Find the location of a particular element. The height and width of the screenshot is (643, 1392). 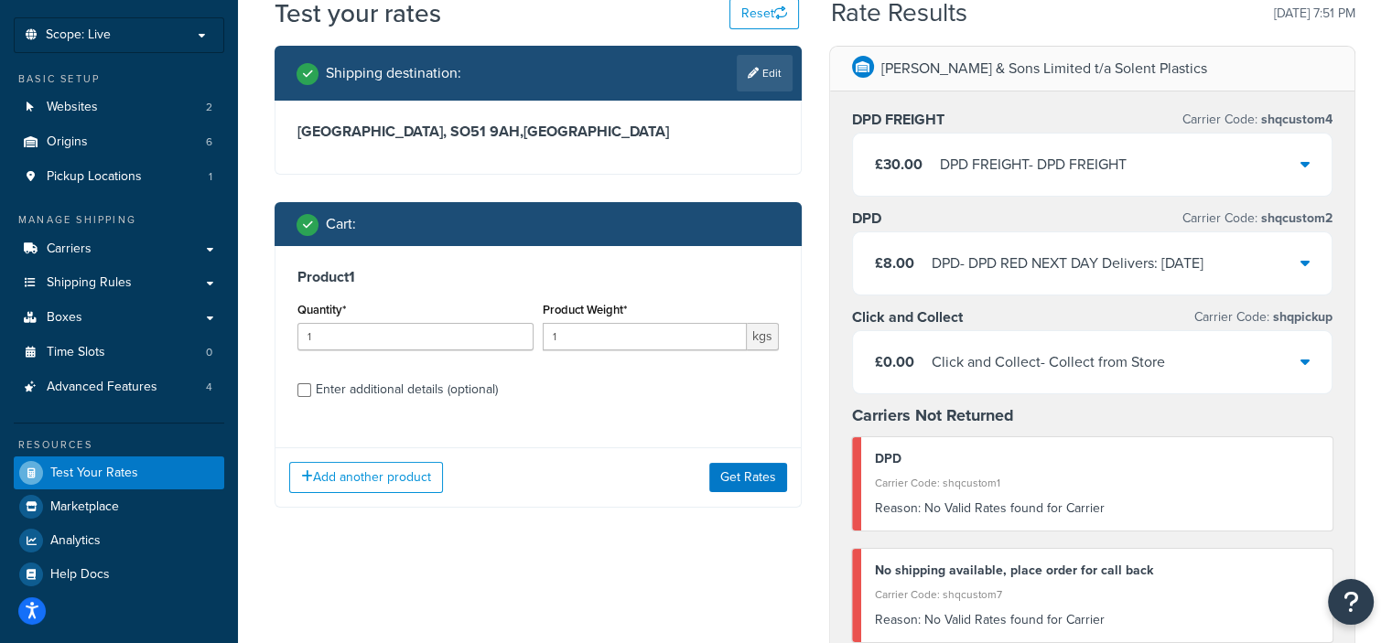

span: Boxes is located at coordinates (64, 318).